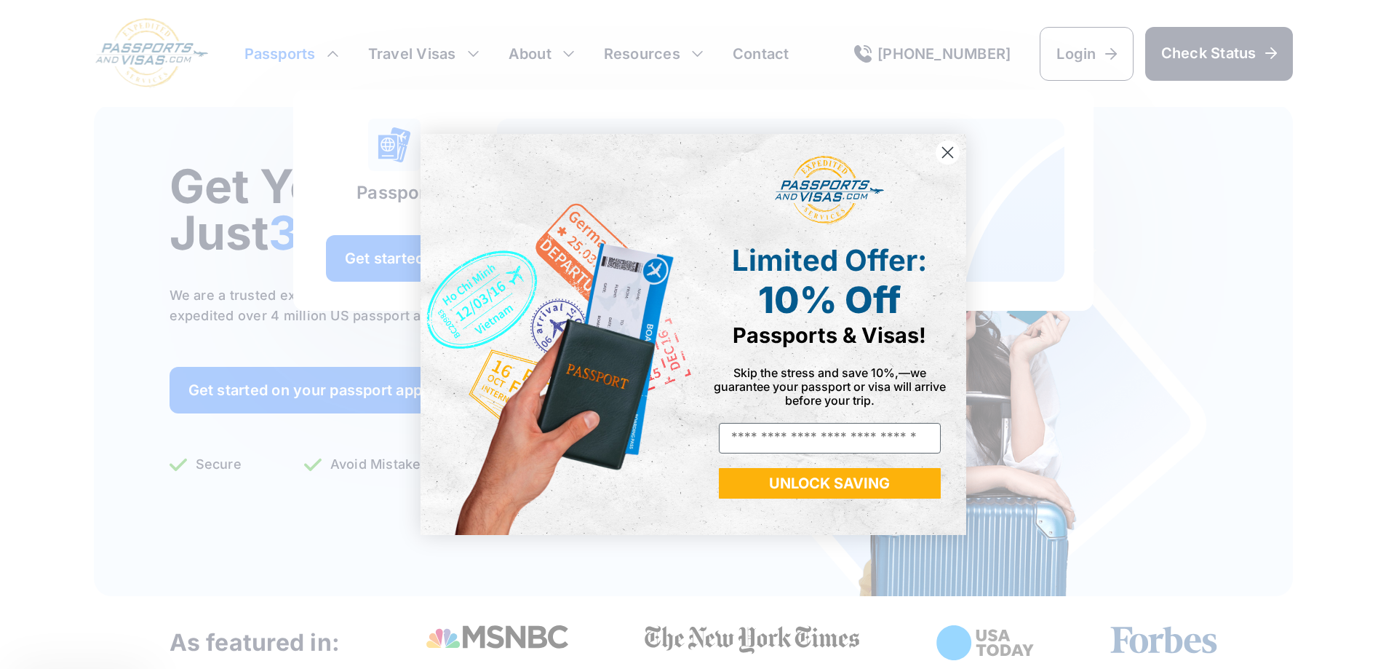 This screenshot has height=669, width=1386. I want to click on button: Close dialog, so click(948, 152).